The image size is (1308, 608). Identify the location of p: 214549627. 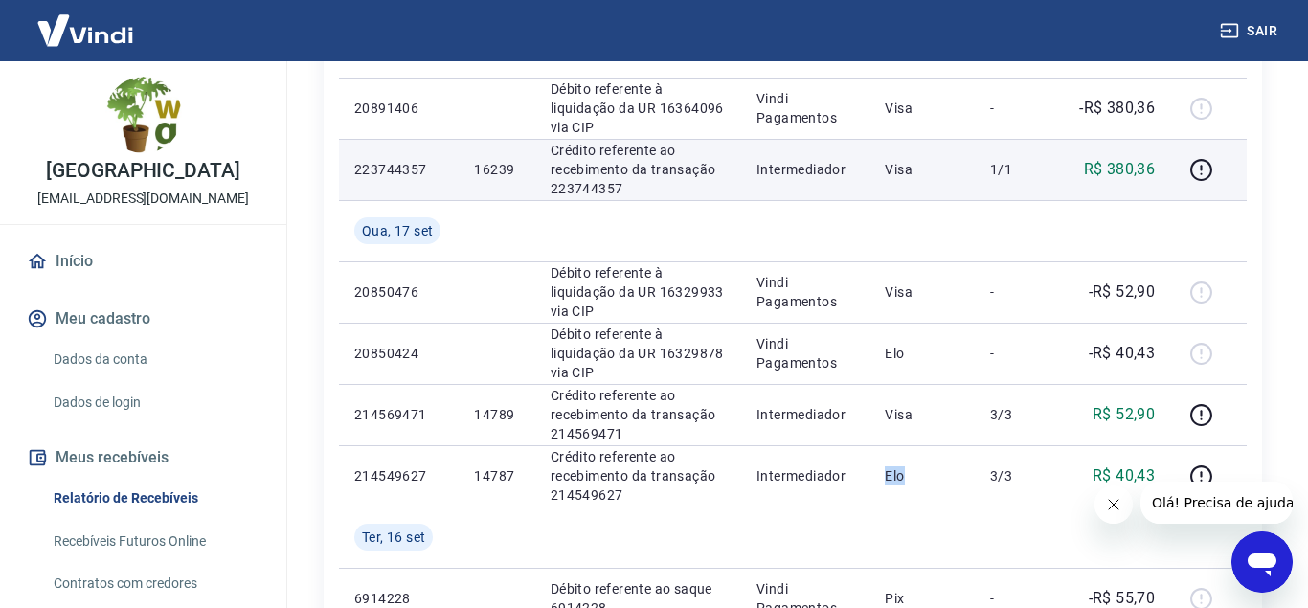
(398, 476).